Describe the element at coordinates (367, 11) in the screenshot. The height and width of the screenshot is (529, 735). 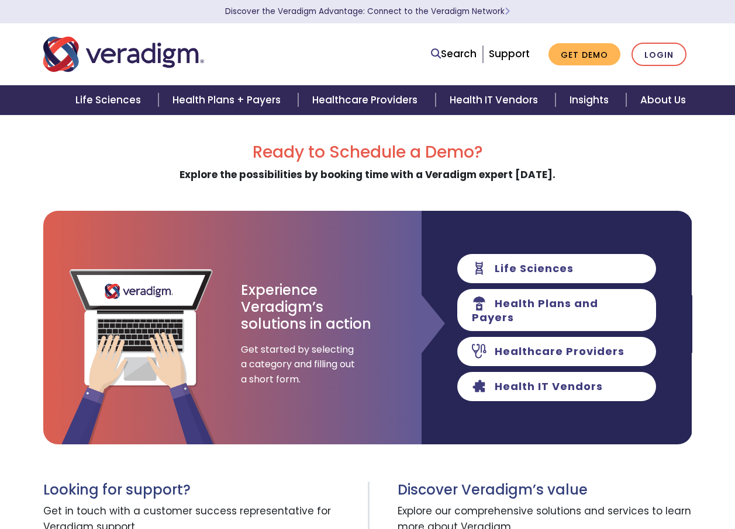
I see `a: Discover the Veradigm Advantage: Connect to the Veradigm NetworkLearn More` at that location.